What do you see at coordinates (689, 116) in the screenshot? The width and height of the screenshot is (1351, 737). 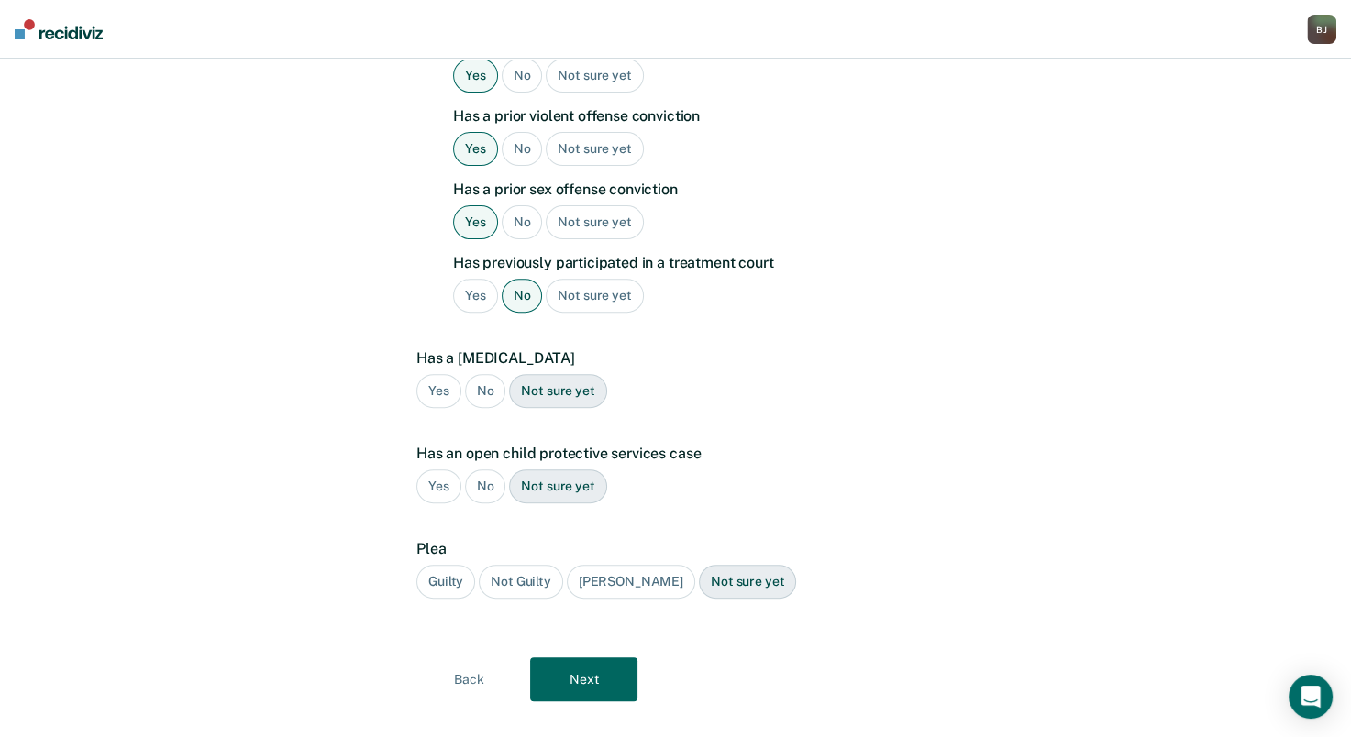 I see `label: Has a prior violent offense conviction` at bounding box center [689, 116].